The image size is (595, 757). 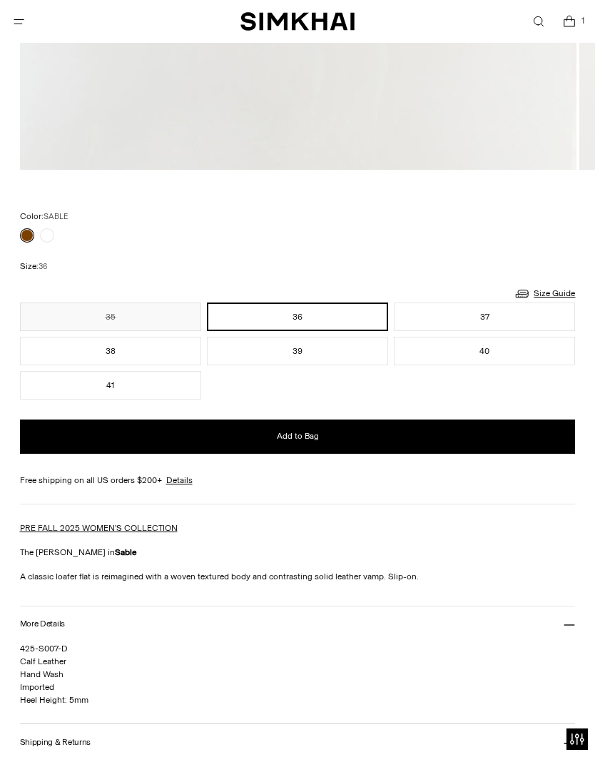 What do you see at coordinates (297, 436) in the screenshot?
I see `span: Add to Bag` at bounding box center [297, 436].